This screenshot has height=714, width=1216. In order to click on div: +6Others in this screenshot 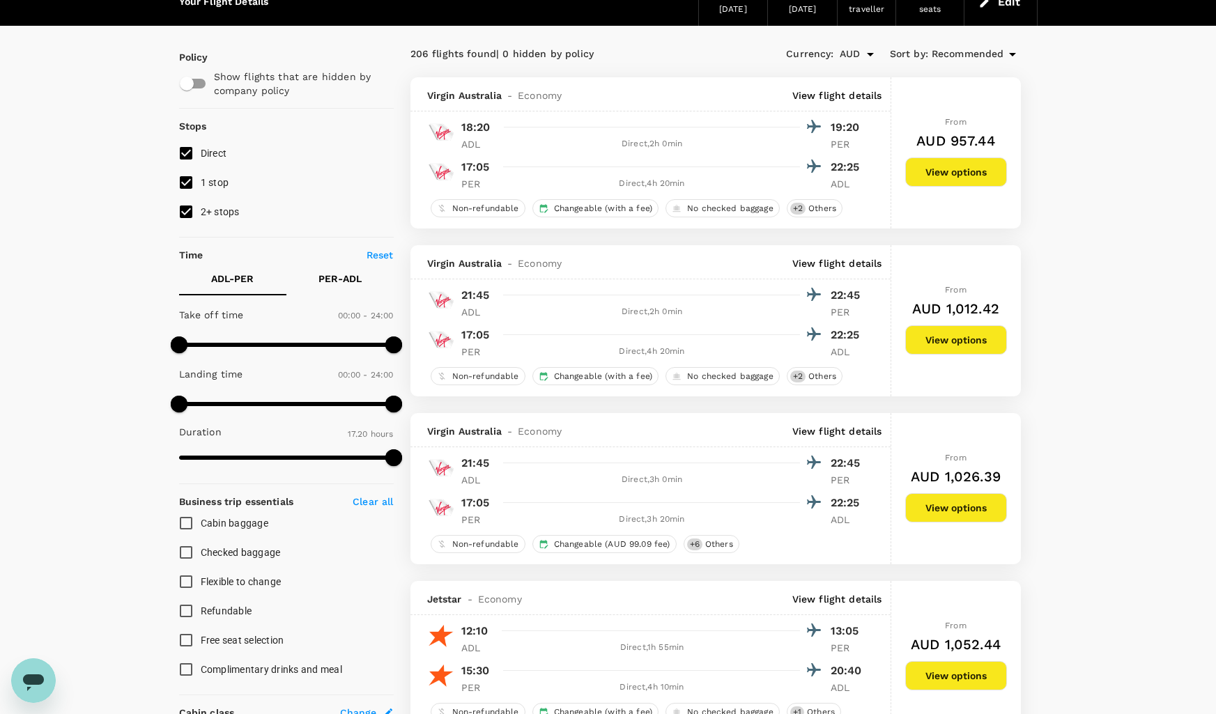, I will do `click(711, 544)`.